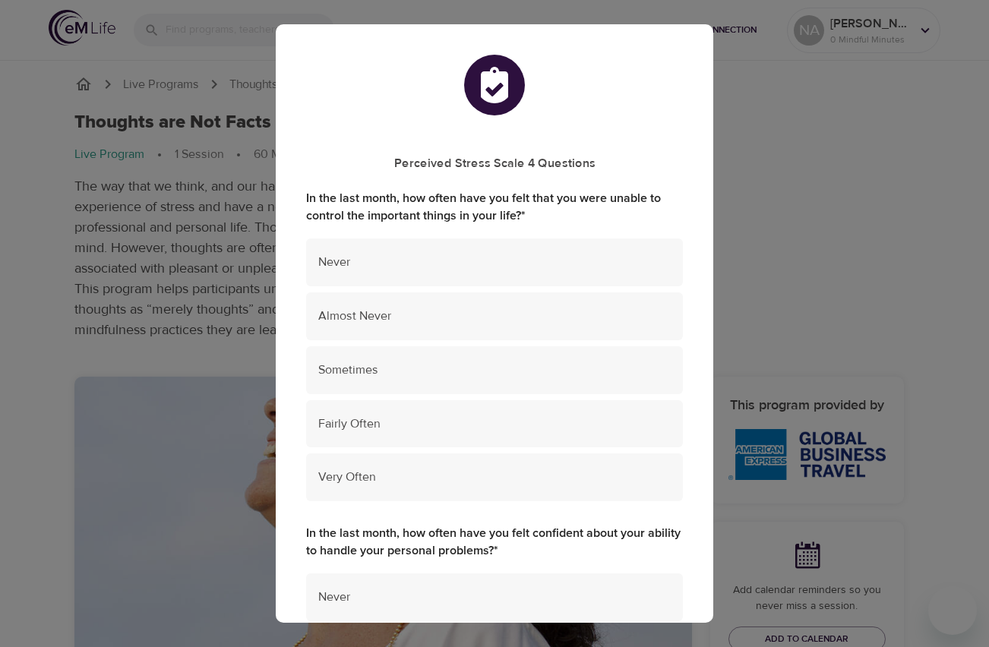  I want to click on span: Fairly Often, so click(495, 424).